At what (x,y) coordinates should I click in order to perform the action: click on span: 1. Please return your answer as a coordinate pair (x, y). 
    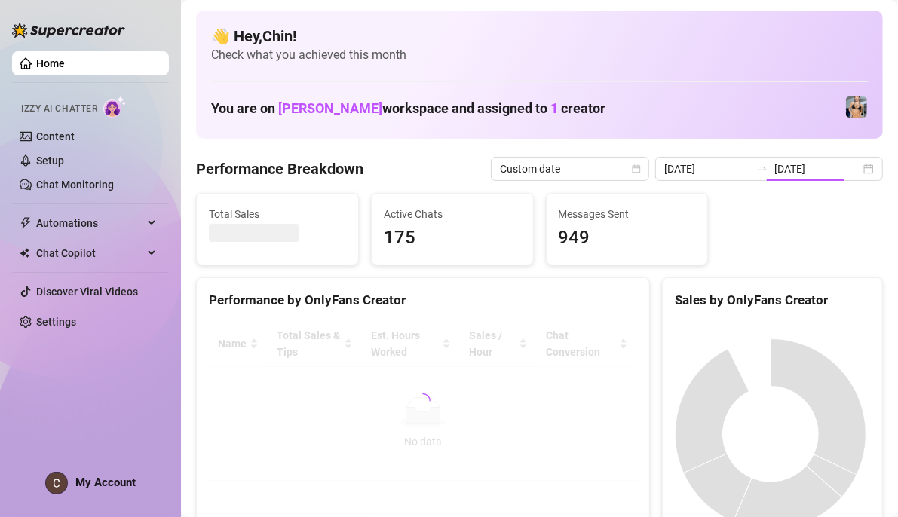
    Looking at the image, I should click on (554, 108).